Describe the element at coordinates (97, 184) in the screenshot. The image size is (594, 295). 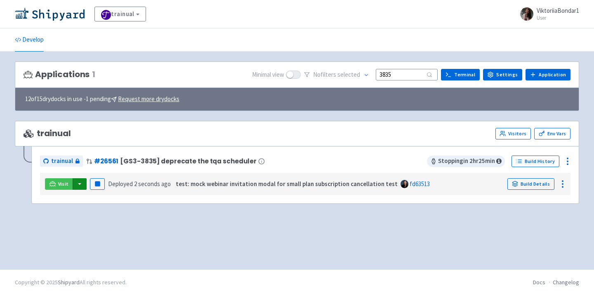
I see `button: Pause` at that location.